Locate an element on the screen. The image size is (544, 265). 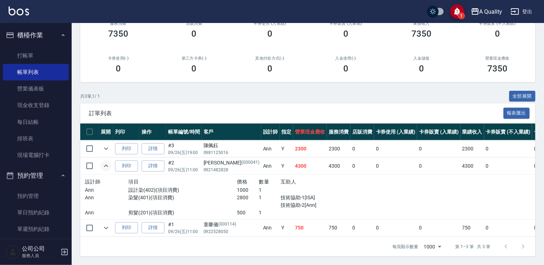
button: 櫃檯作業 is located at coordinates (36, 35).